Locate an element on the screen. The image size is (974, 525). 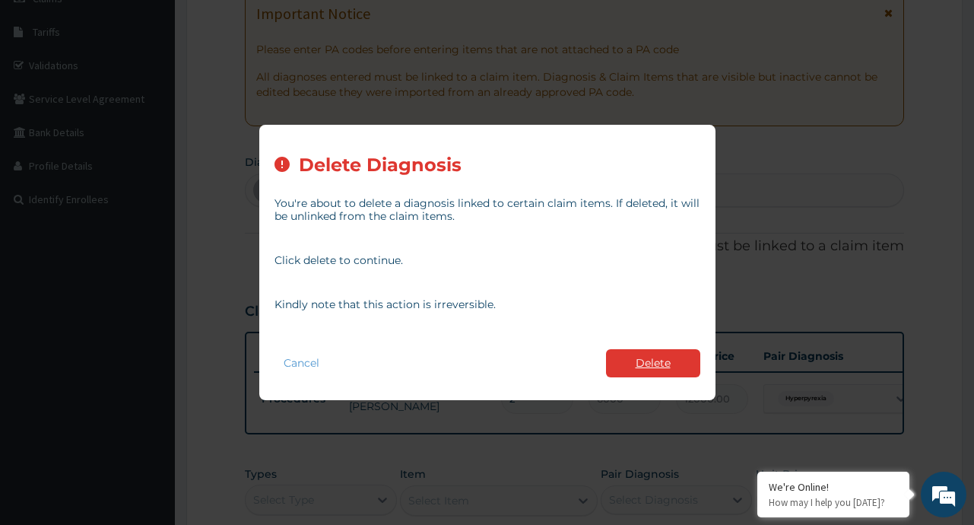
div: Minimize live chat window is located at coordinates (268, 26).